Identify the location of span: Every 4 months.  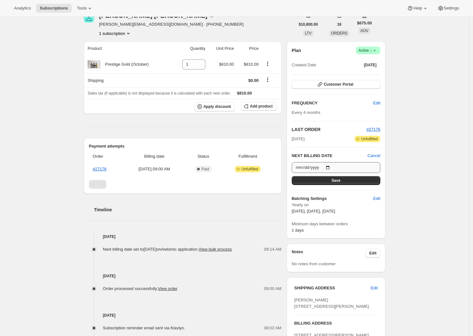
(306, 112).